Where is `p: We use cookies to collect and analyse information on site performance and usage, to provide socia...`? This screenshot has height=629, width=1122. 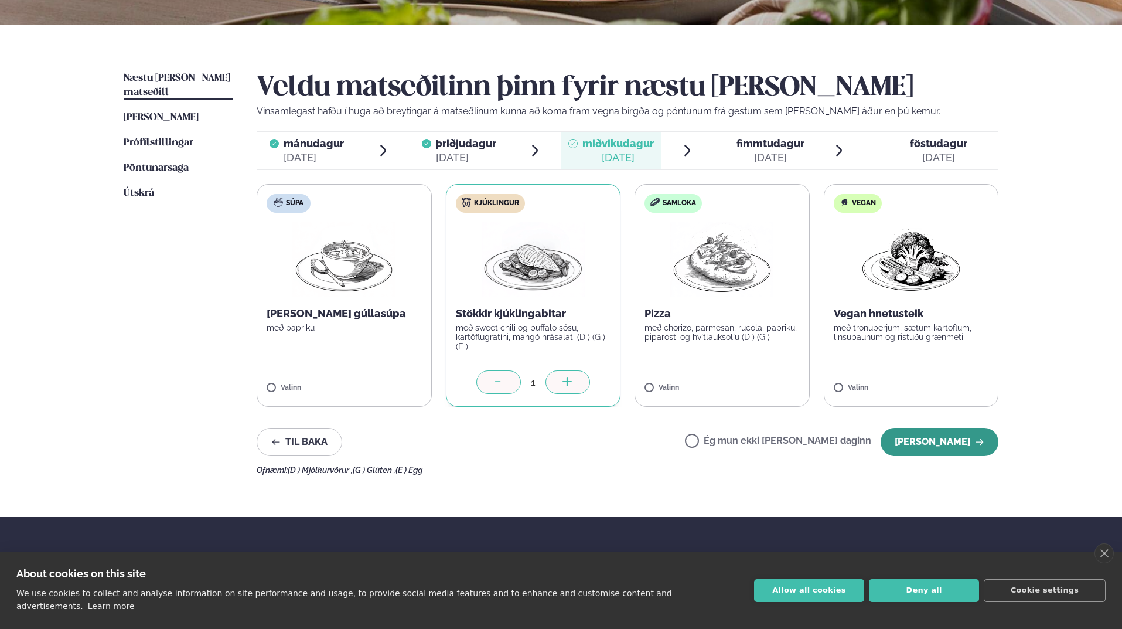
p: We use cookies to collect and analyse information on site performance and usage, to provide socia... is located at coordinates (344, 600).